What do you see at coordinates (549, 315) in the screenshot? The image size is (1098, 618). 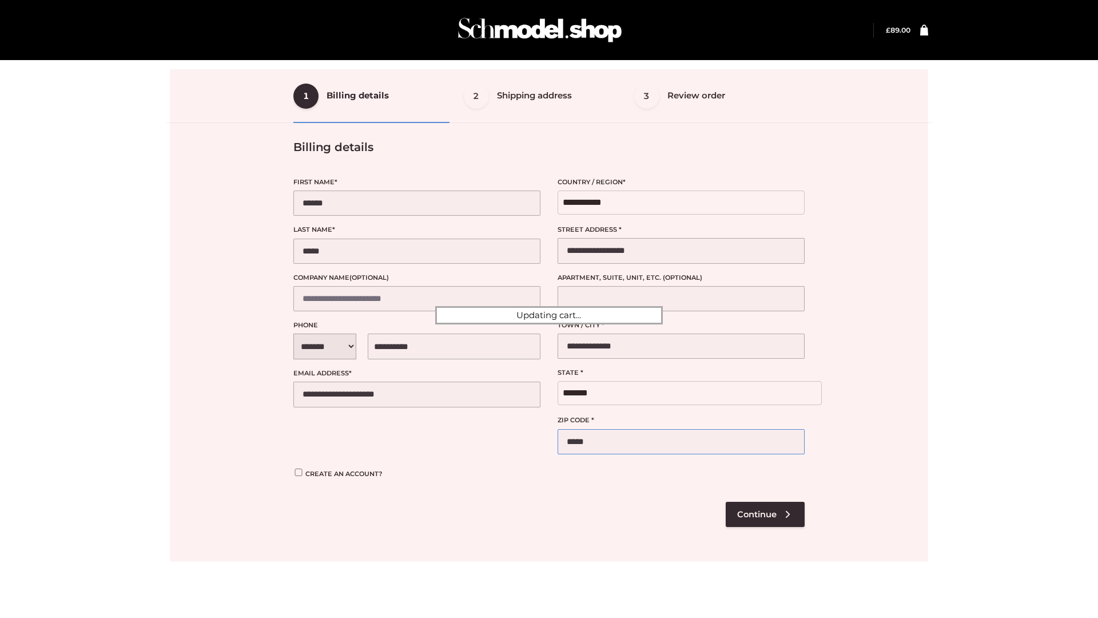 I see `div: Updating cart...` at bounding box center [549, 315].